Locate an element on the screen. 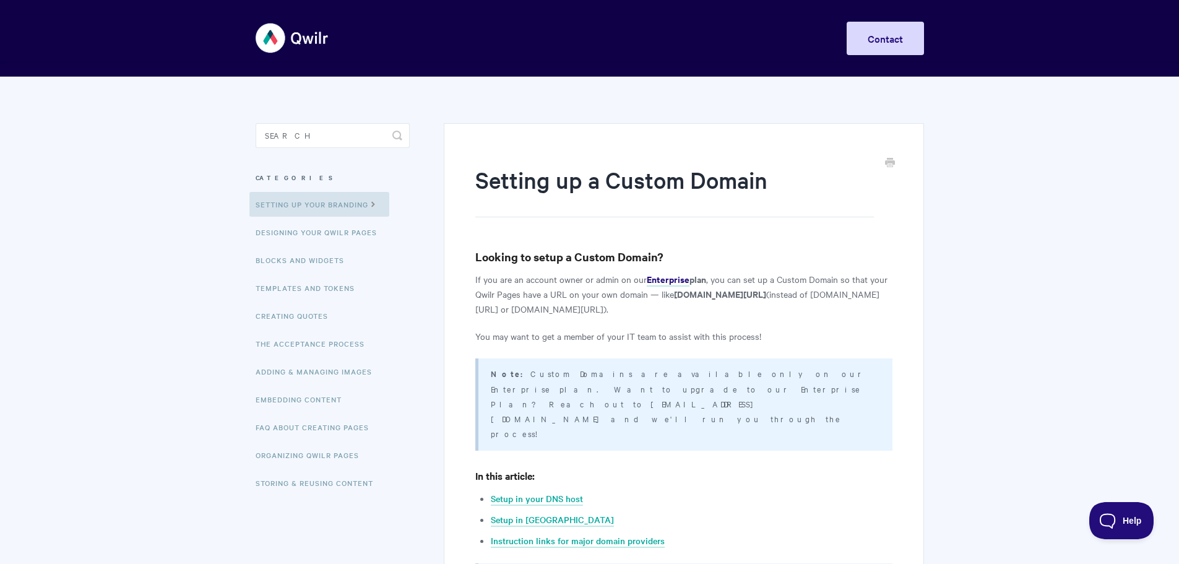  h3: Looking to setup a Custom Domain? is located at coordinates (683, 257).